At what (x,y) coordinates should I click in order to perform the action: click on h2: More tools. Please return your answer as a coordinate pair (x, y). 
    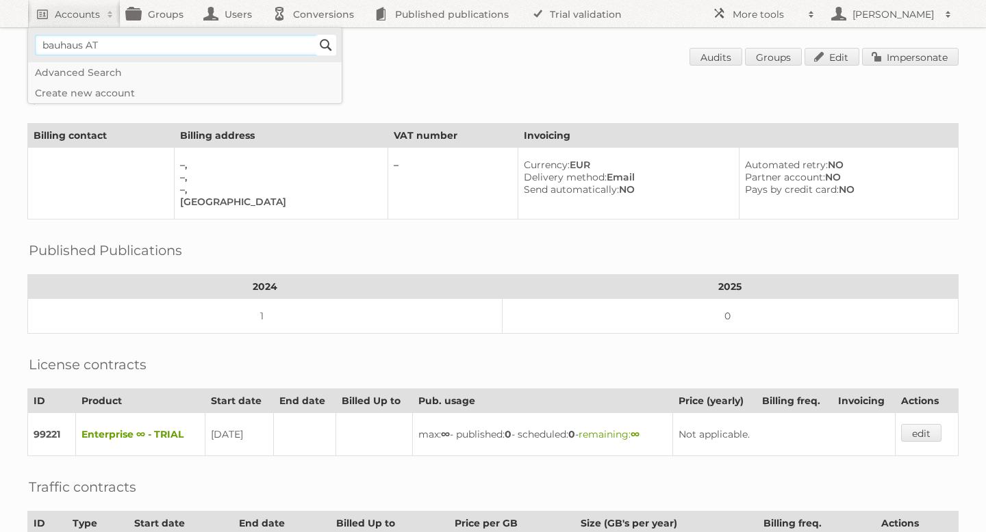
    Looking at the image, I should click on (767, 14).